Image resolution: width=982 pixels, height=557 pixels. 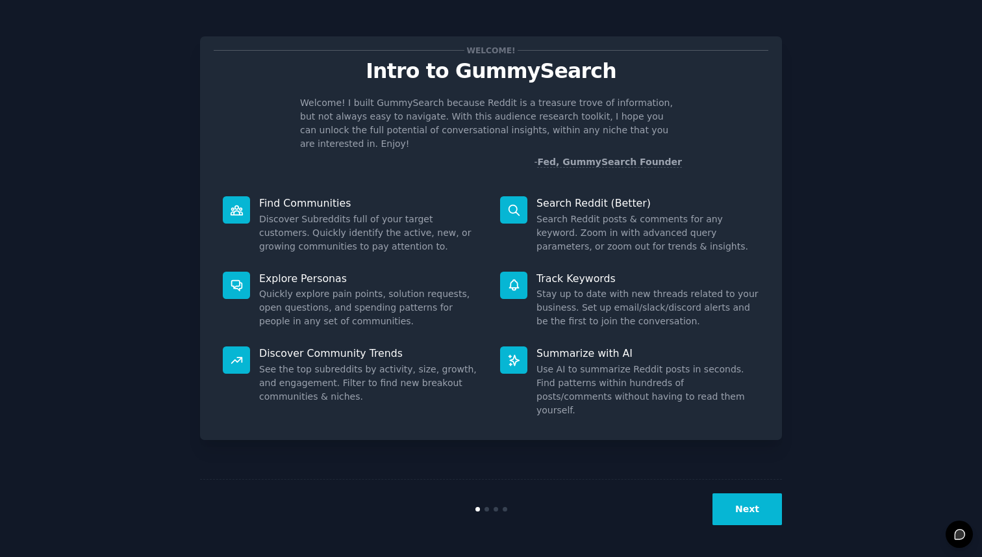 I want to click on dd: Use AI to summarize Reddit posts in seconds. Find patterns within hundreds of posts/comments with..., so click(x=648, y=390).